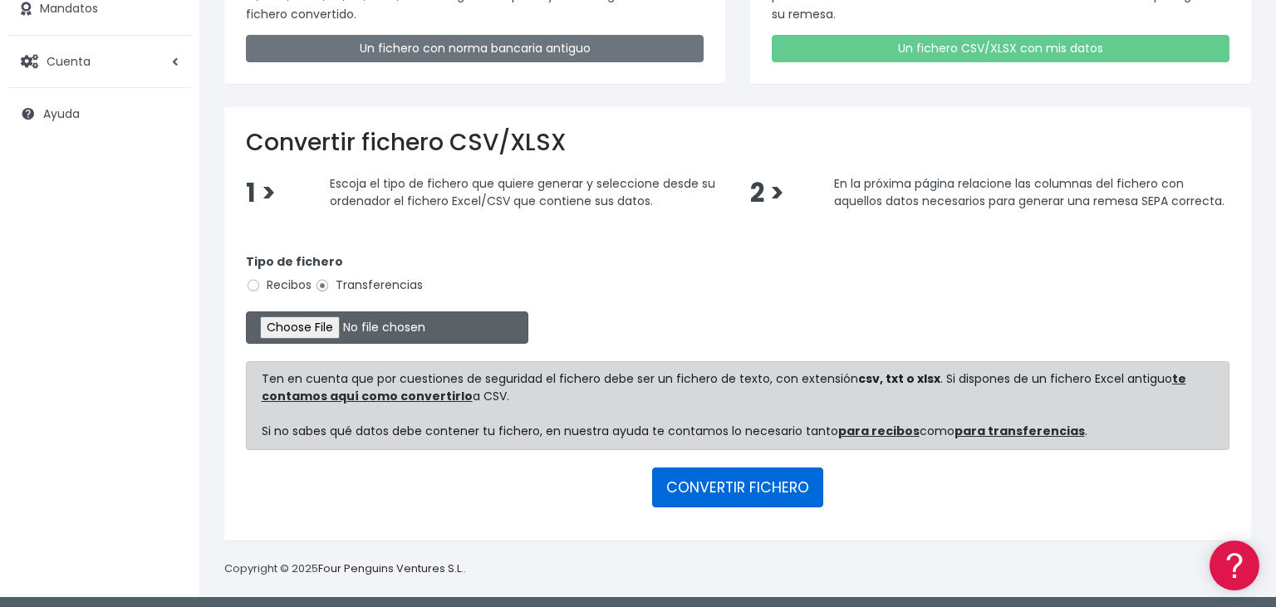 This screenshot has height=607, width=1276. What do you see at coordinates (68, 61) in the screenshot?
I see `span: Cuenta` at bounding box center [68, 61].